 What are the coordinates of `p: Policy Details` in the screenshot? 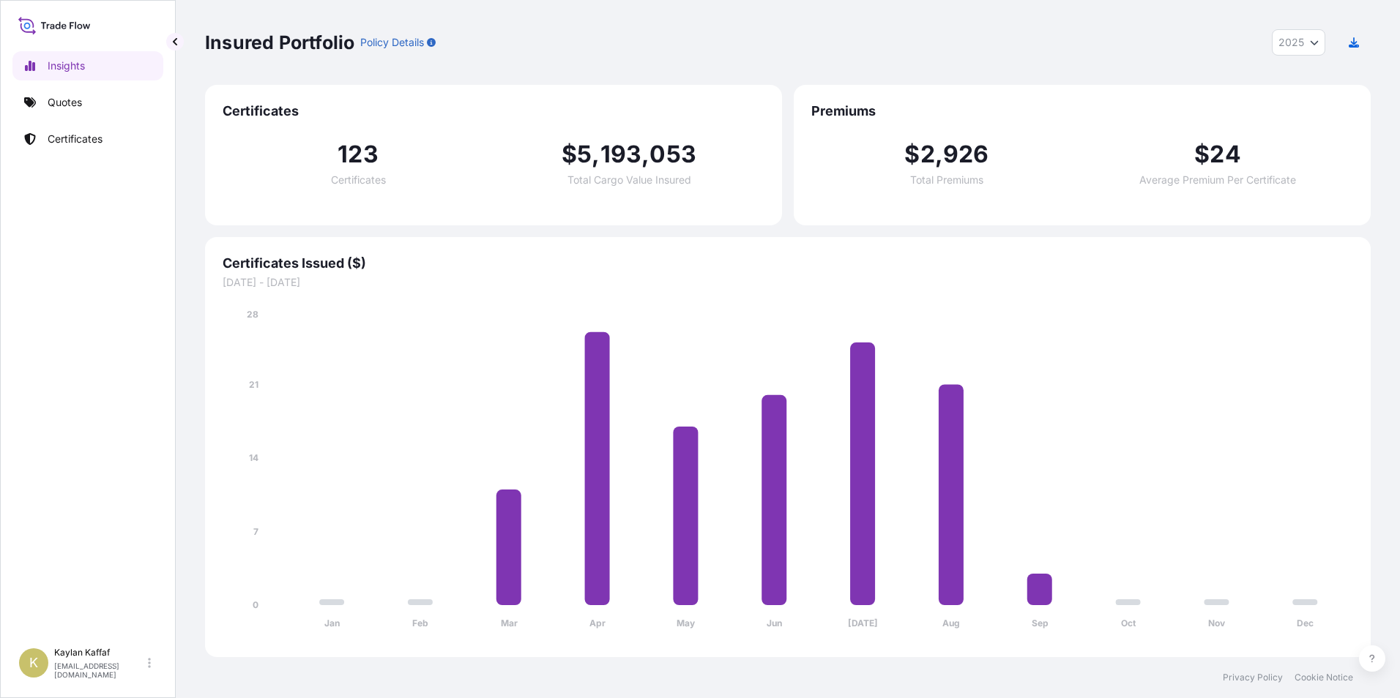 It's located at (392, 42).